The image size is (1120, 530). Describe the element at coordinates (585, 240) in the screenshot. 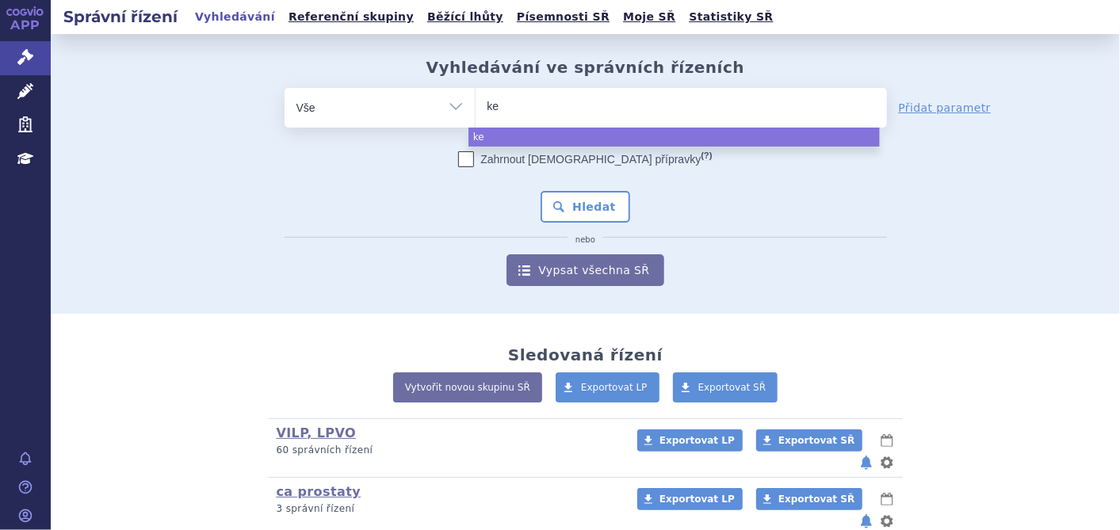

I see `i: nebo` at that location.